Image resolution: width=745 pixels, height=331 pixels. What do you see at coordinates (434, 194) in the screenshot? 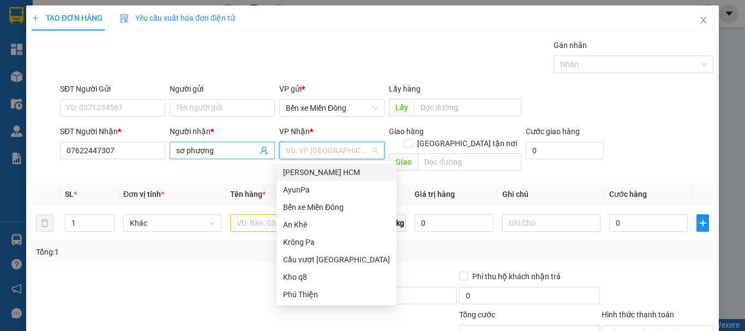
I see `span: Giá trị hàng` at bounding box center [434, 194].